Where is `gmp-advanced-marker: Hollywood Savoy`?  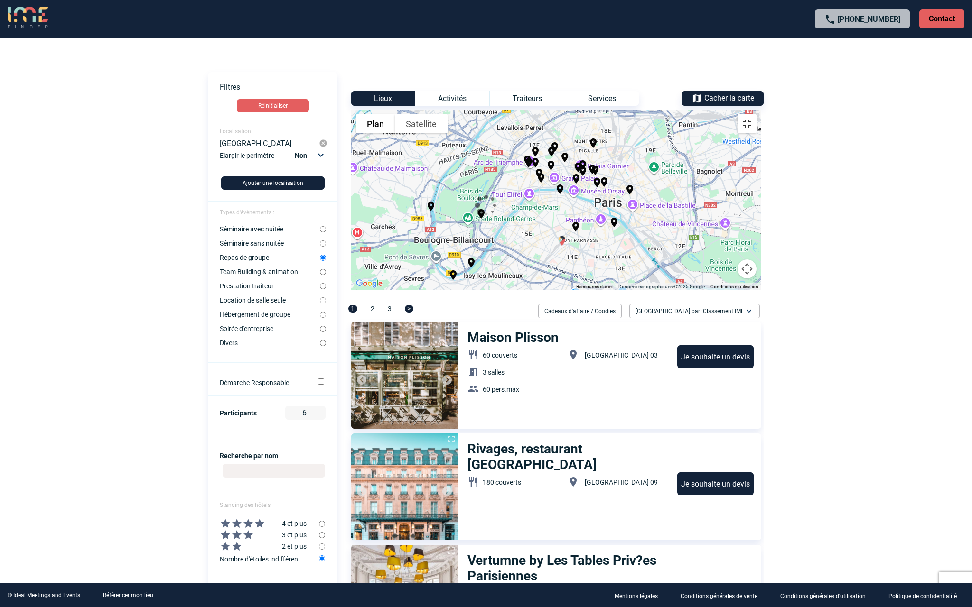
gmp-advanced-marker: Hollywood Savoy is located at coordinates (595, 171).